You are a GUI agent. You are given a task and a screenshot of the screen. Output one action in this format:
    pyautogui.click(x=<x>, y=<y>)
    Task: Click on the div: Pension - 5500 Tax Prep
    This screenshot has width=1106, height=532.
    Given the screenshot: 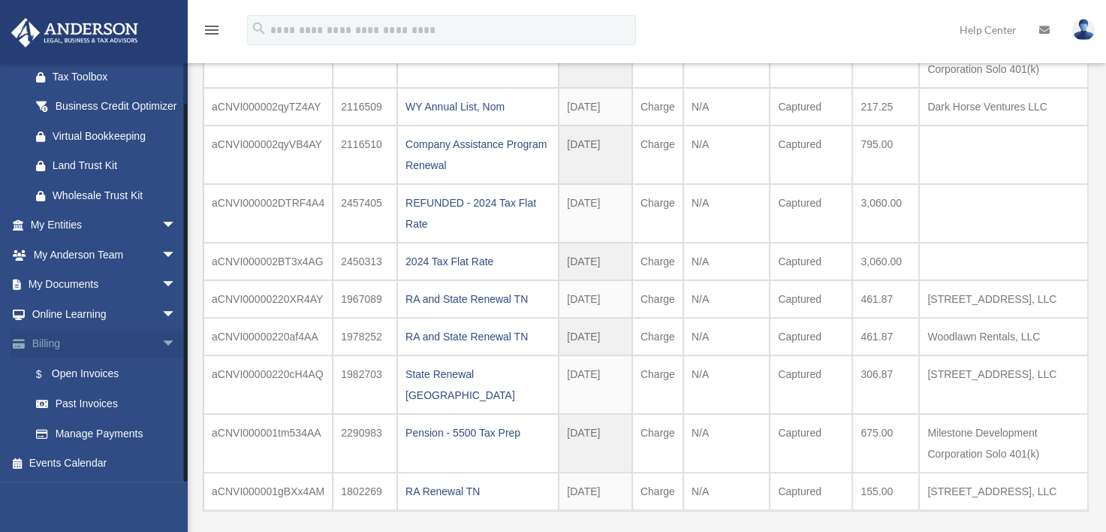 What is the action you would take?
    pyautogui.click(x=478, y=432)
    